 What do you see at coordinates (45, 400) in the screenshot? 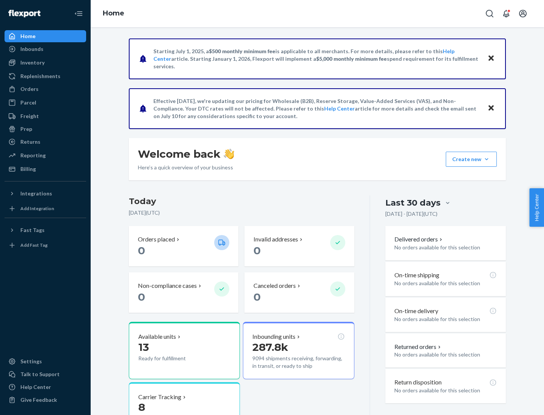
I see `button: Give Feedback` at bounding box center [45, 400].